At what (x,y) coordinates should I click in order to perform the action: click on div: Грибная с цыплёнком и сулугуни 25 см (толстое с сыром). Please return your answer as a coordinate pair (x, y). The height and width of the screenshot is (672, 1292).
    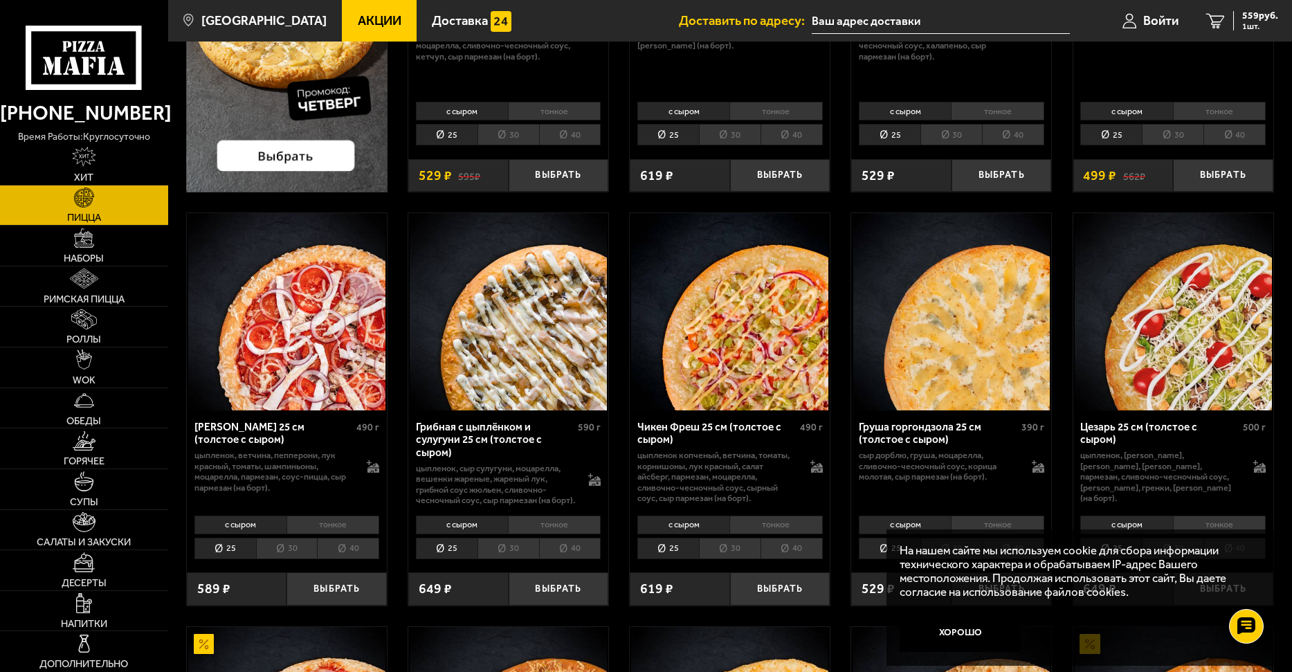
    Looking at the image, I should click on (495, 440).